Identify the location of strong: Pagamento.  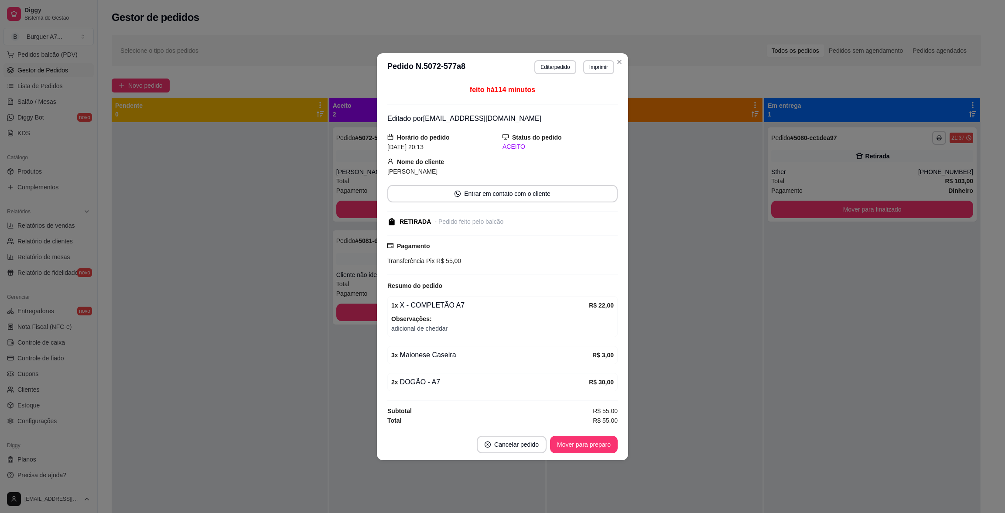
(413, 246).